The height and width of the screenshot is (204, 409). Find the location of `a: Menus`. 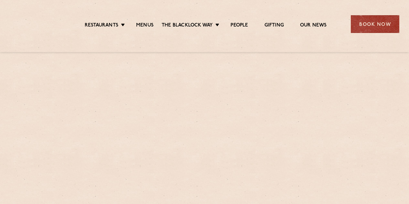

a: Menus is located at coordinates (145, 26).